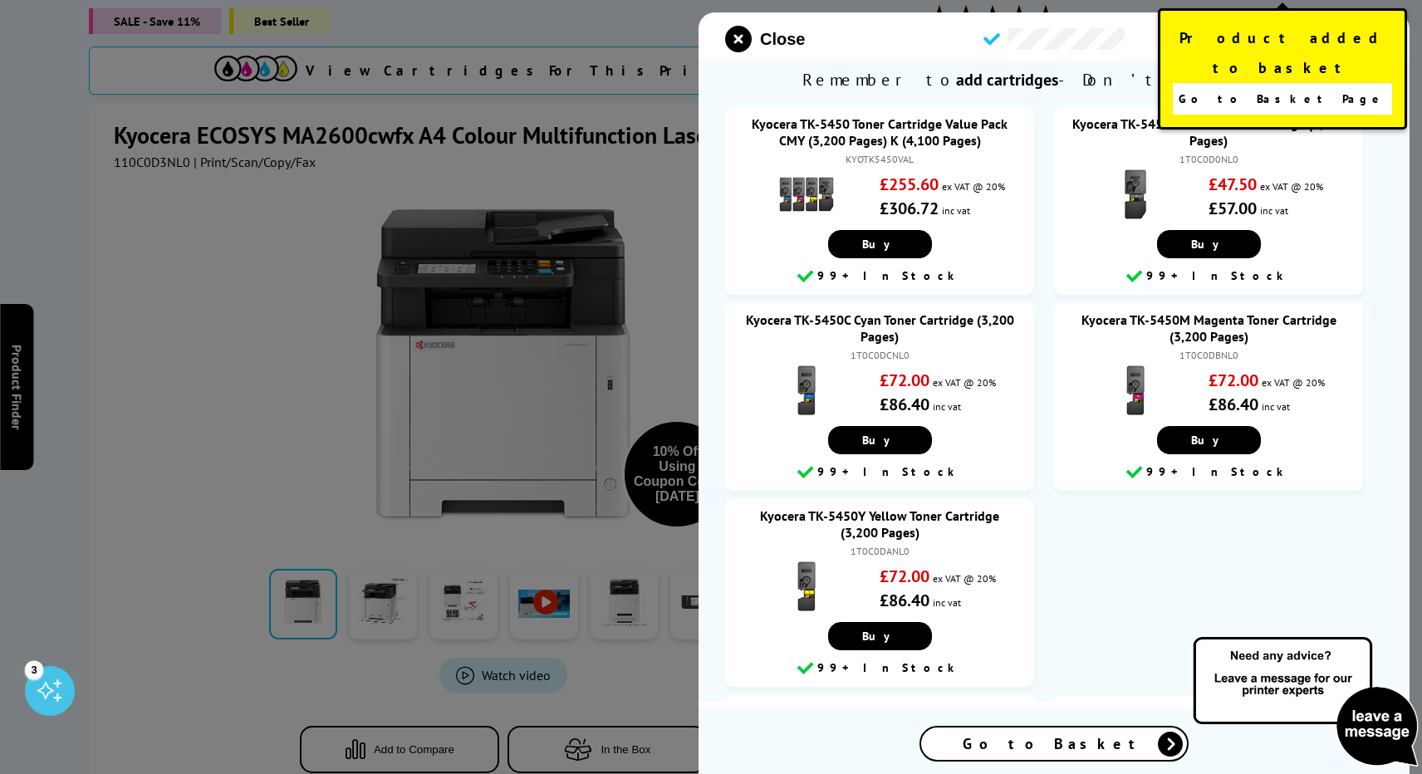 The width and height of the screenshot is (1422, 774). I want to click on img: Kyocera TK-5450 Toner Cartridge Value Pack CMY (3,200 Pages) K (4,100 Pages), so click(806, 194).